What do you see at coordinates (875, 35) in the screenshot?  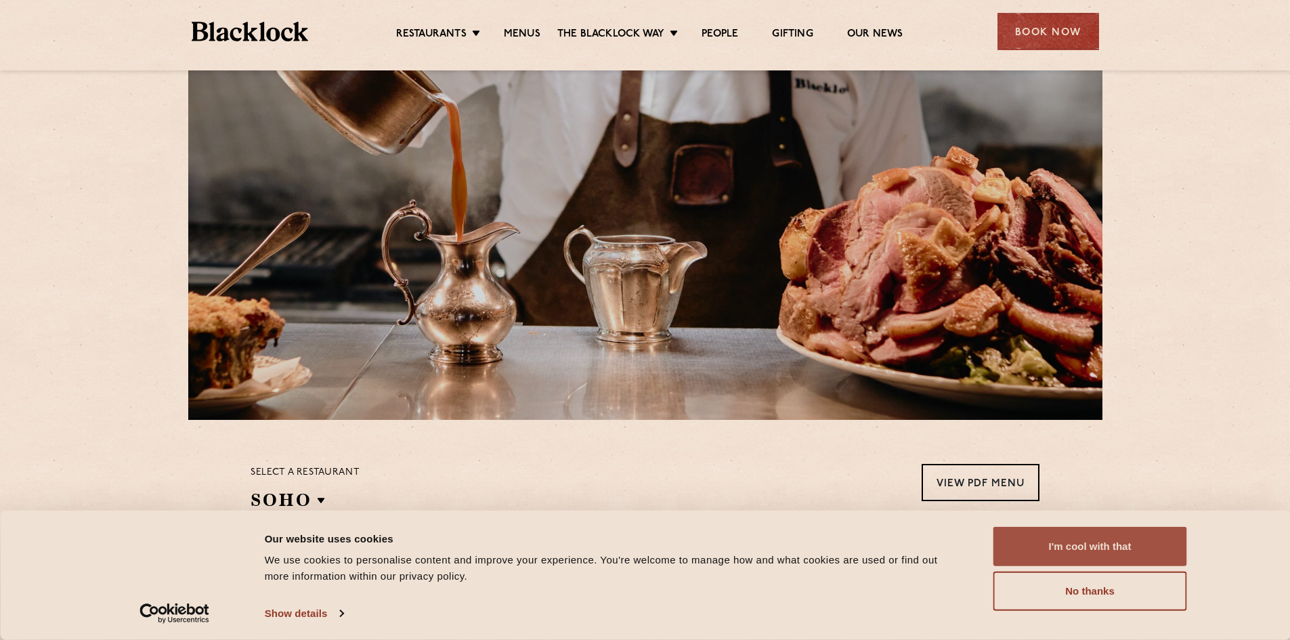 I see `a: Our News` at bounding box center [875, 35].